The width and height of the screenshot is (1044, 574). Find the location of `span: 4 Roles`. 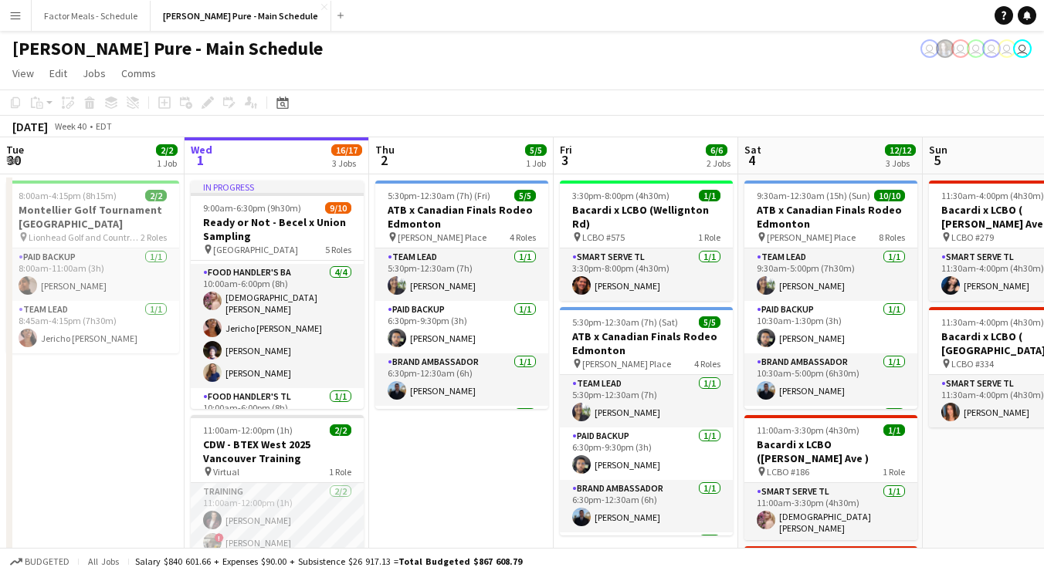

span: 4 Roles is located at coordinates (707, 364).